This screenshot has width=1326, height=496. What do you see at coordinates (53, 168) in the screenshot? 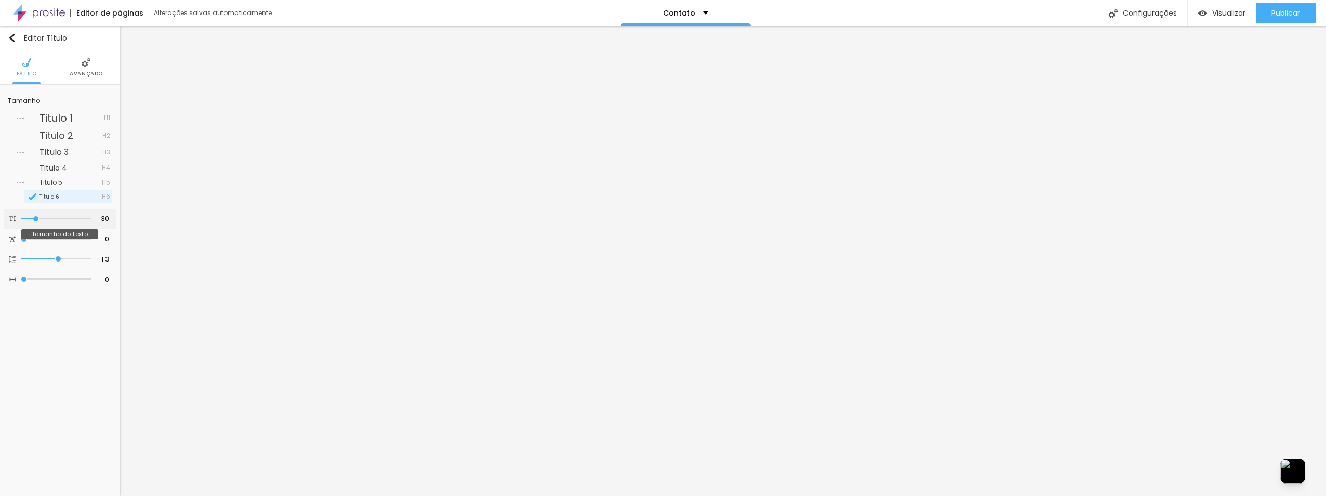
I see `span: Titulo 4` at bounding box center [53, 168].